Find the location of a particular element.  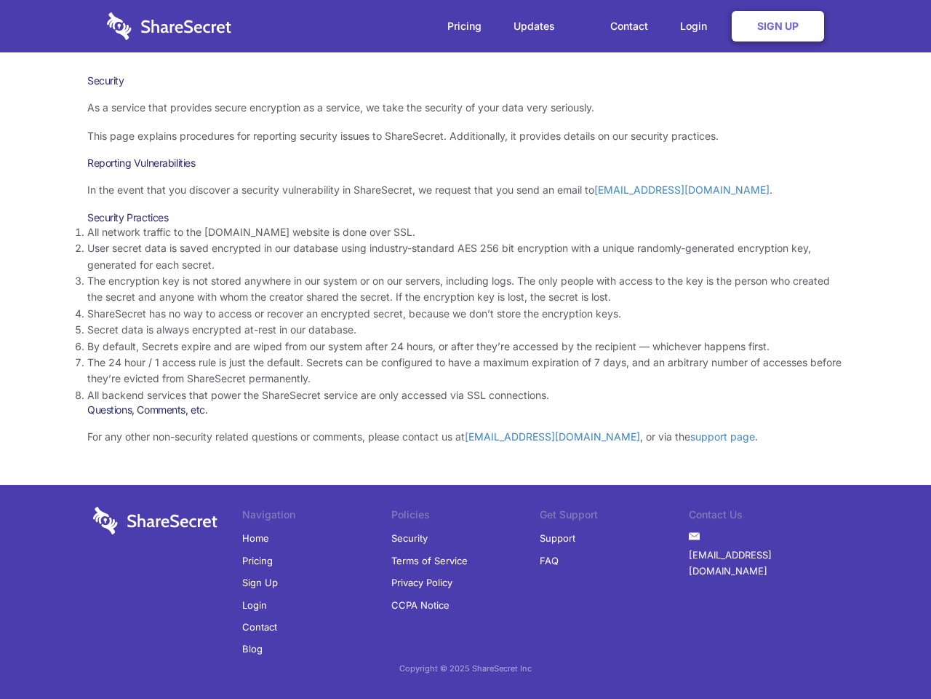

li: By default, Secrets expire and are wiped from our system after 24 hours, or after they’re accesse... is located at coordinates (466, 346).